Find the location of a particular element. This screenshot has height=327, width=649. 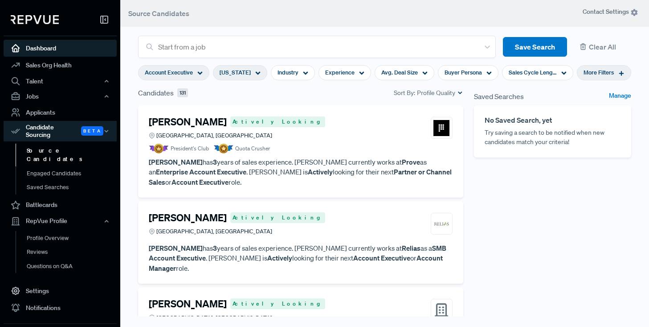

a: Saved Searches is located at coordinates (72, 187).